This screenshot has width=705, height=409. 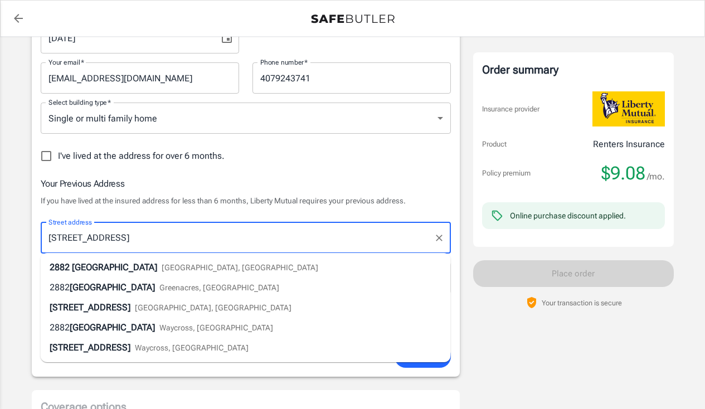 I want to click on input: MM/DD/YYYY, so click(x=126, y=38).